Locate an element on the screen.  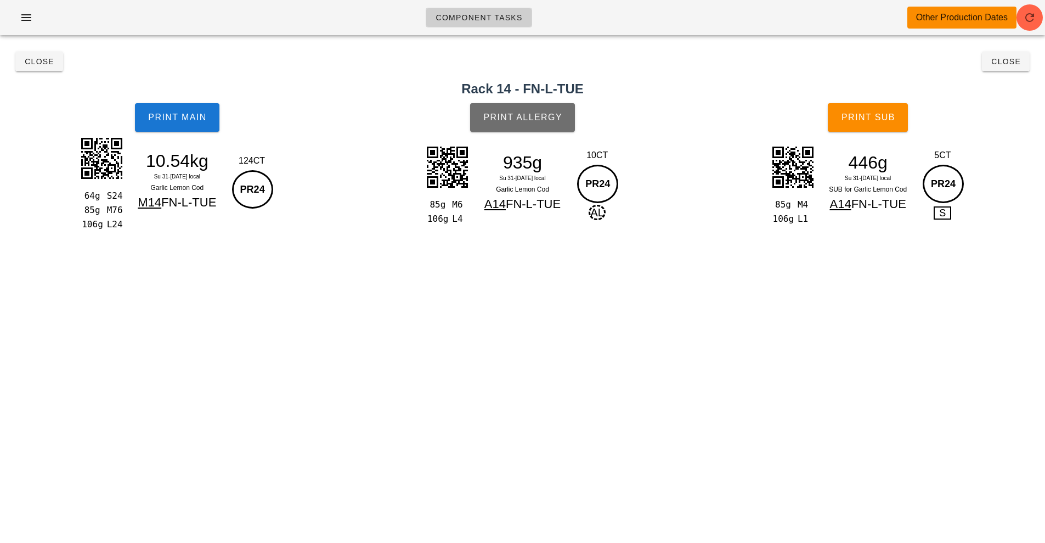
h2: Rack 14 - FN-L-TUE is located at coordinates (522, 89).